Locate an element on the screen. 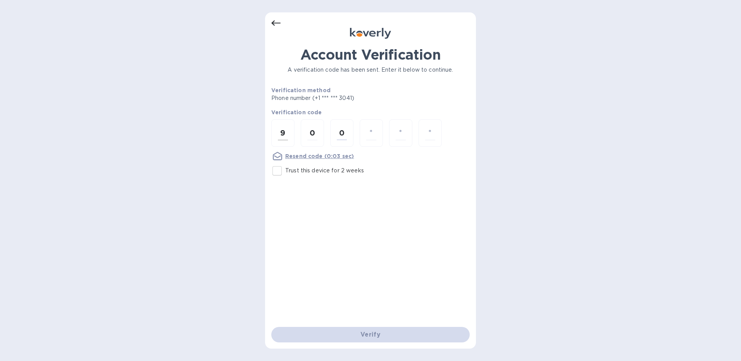 The width and height of the screenshot is (741, 361). b: Verification method is located at coordinates (301, 90).